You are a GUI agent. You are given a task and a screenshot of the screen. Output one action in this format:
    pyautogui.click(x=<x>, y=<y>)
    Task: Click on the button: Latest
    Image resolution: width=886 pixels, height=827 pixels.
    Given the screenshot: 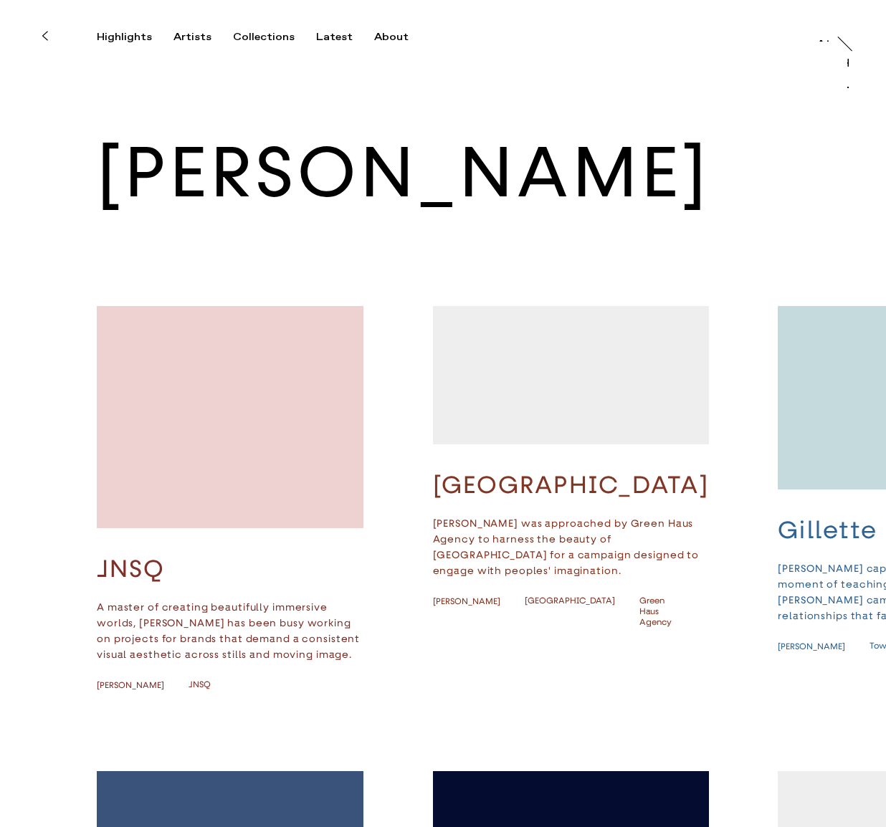 What is the action you would take?
    pyautogui.click(x=345, y=37)
    